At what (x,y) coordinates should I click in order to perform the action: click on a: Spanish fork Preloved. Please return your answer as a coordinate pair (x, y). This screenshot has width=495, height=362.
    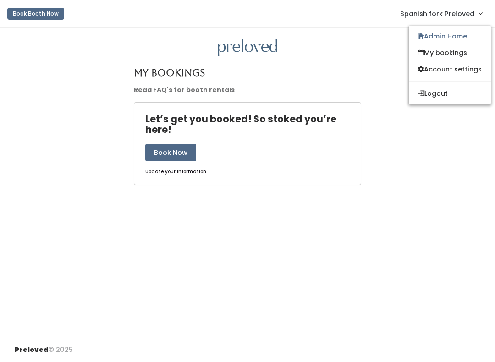
    Looking at the image, I should click on (441, 13).